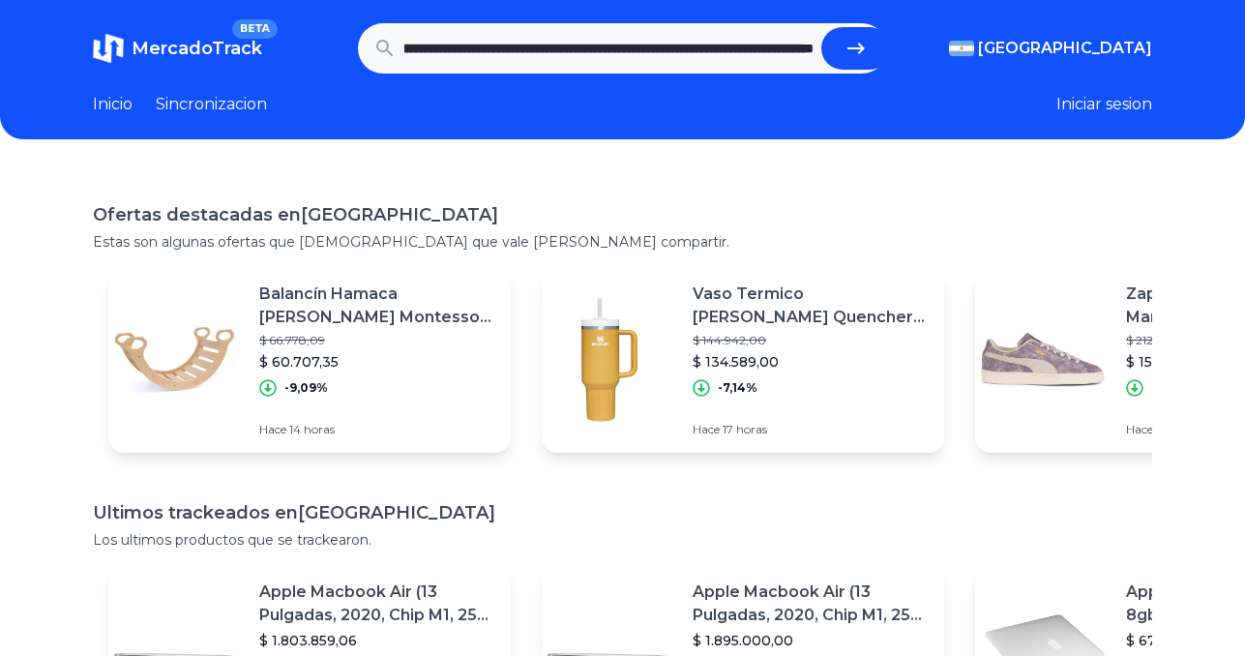 This screenshot has width=1245, height=656. Describe the element at coordinates (811, 429) in the screenshot. I see `p: Hace 17 horas` at that location.